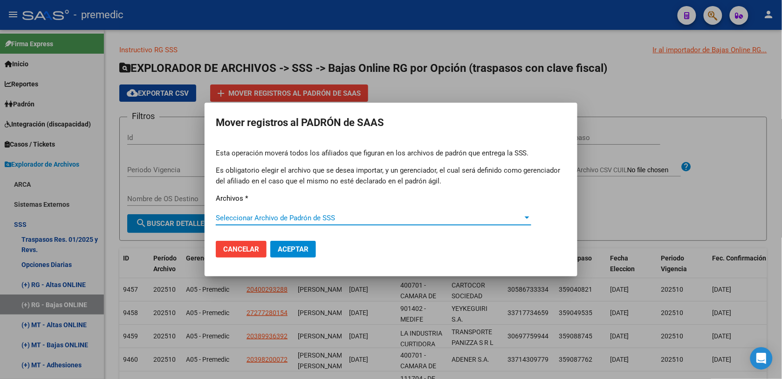  Describe the element at coordinates (369, 218) in the screenshot. I see `span: Seleccionar Archivo de Padrón de SSS` at that location.